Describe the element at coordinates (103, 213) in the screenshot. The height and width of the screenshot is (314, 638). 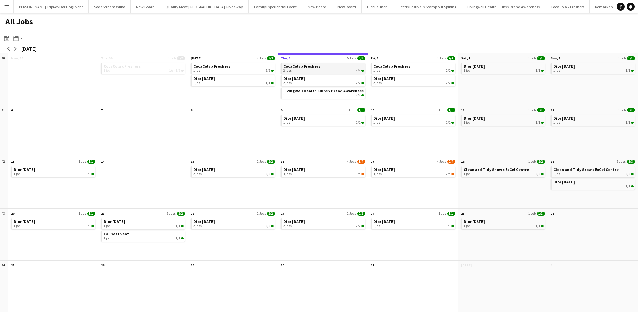
I see `span: 21` at that location.